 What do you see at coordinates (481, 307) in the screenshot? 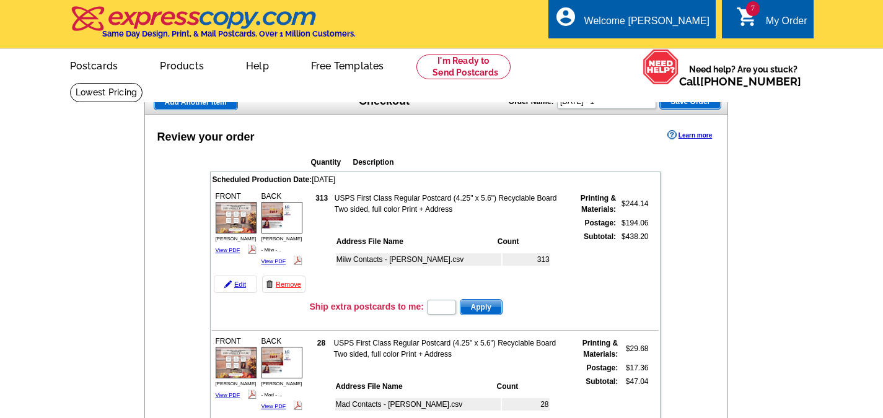
I see `span: Apply` at bounding box center [481, 307].